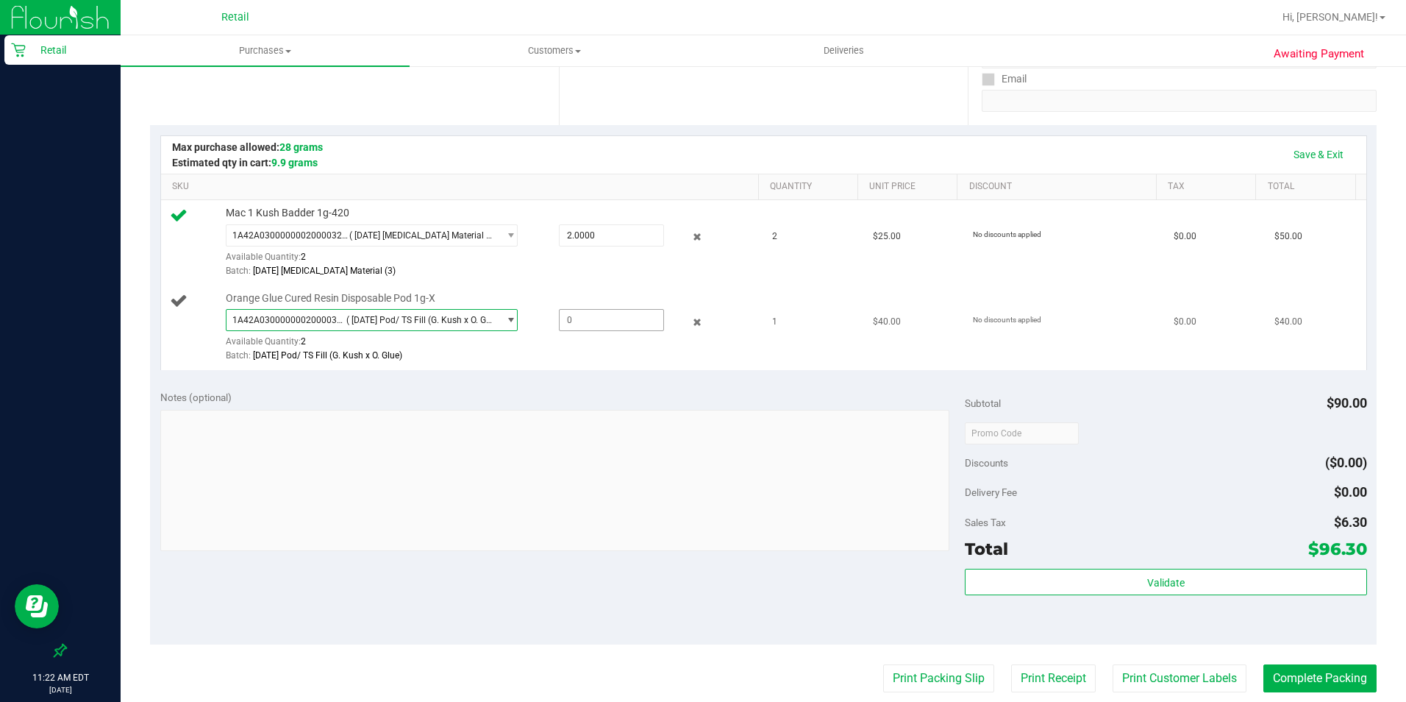  I want to click on span: Estimated qty in cart:, so click(245, 163).